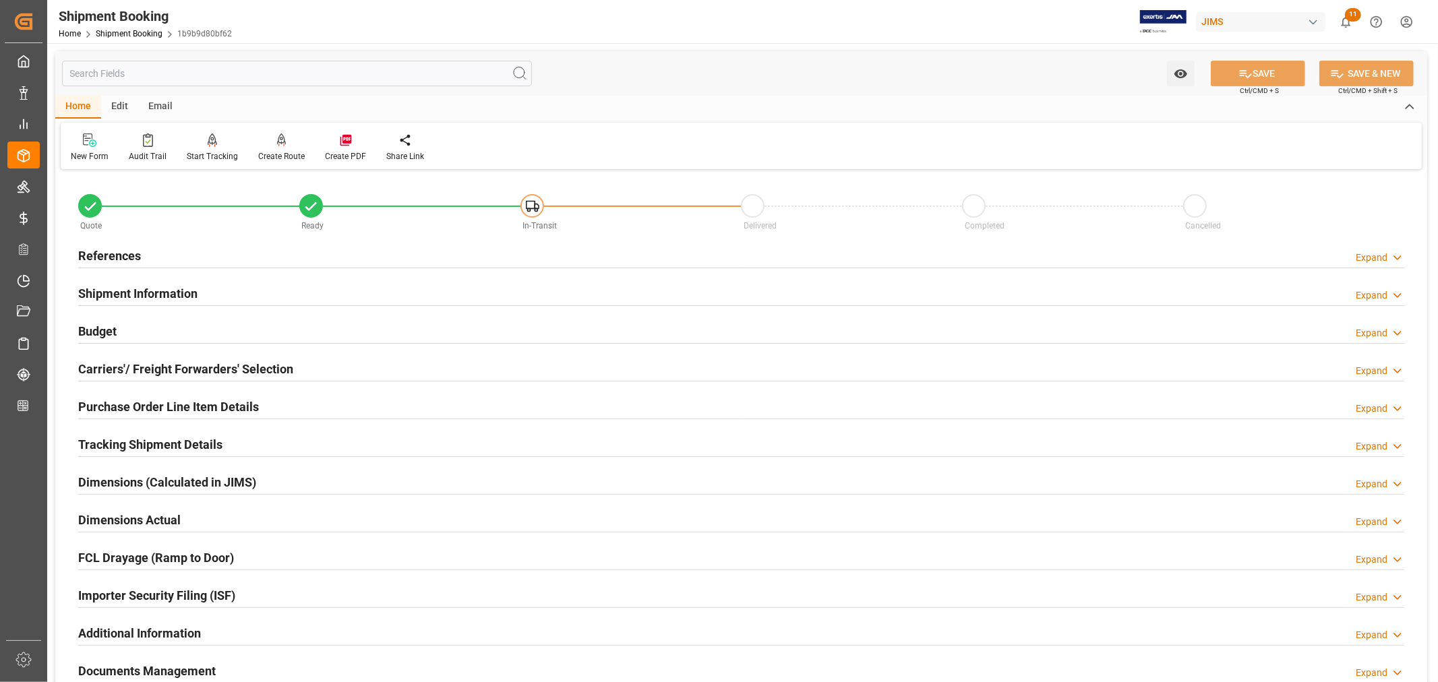 The height and width of the screenshot is (682, 1438). I want to click on h2: Additional Information, so click(140, 633).